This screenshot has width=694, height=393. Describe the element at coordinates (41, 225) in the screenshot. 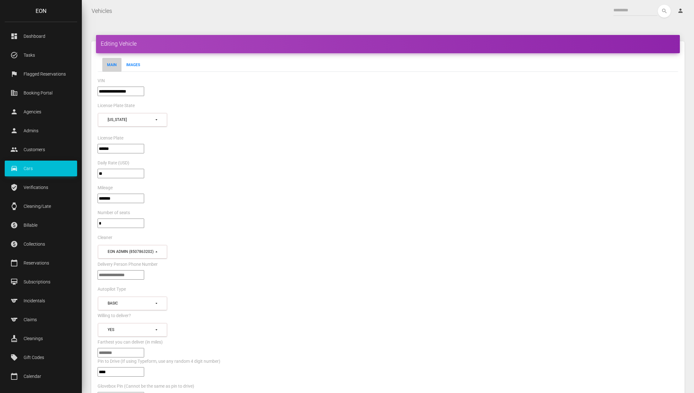

I see `a: paid Billable` at that location.